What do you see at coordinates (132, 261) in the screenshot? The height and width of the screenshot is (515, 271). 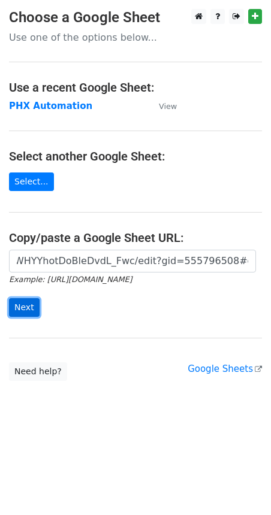 I see `input: Paste your Google Sheet URL here` at bounding box center [132, 261].